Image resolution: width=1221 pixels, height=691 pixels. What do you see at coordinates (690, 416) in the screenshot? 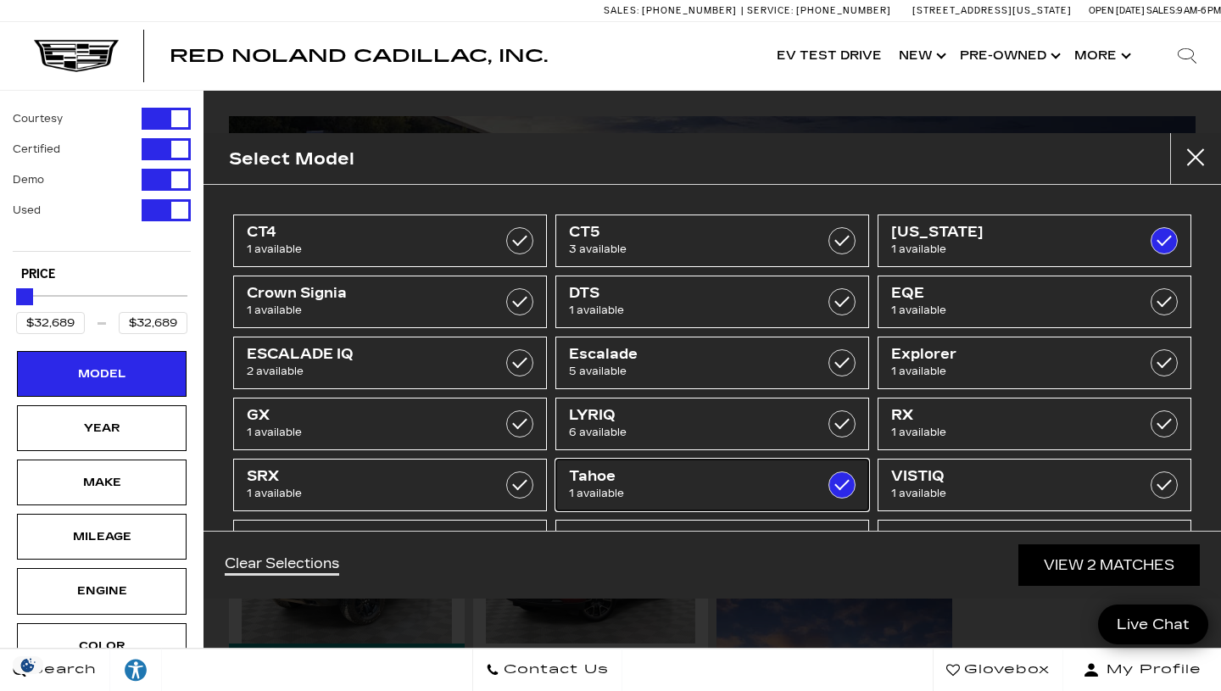
I see `span: LYRIQ` at bounding box center [690, 416].